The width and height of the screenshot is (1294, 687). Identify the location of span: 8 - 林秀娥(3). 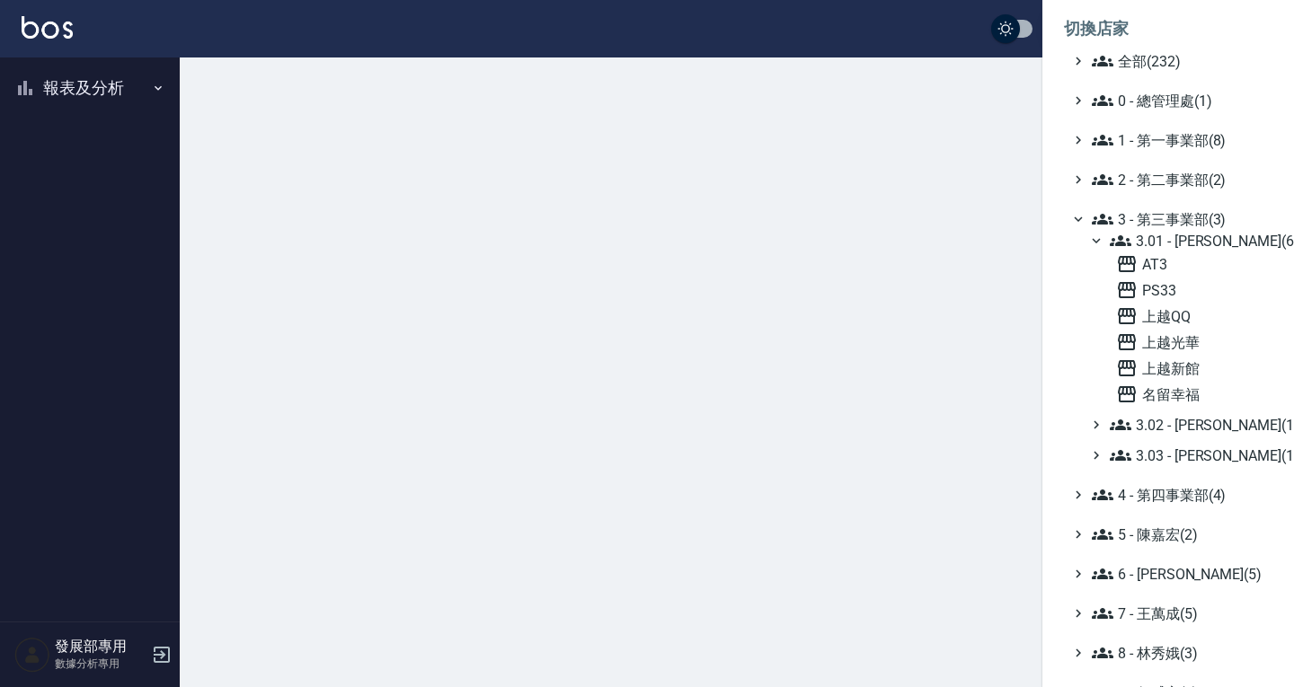
(1178, 653).